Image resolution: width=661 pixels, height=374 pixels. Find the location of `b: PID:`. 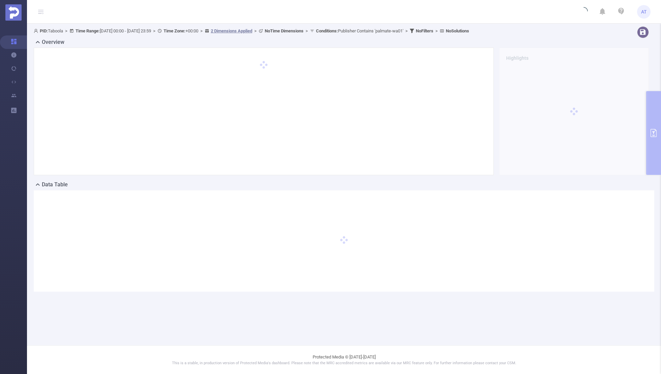

b: PID: is located at coordinates (44, 31).